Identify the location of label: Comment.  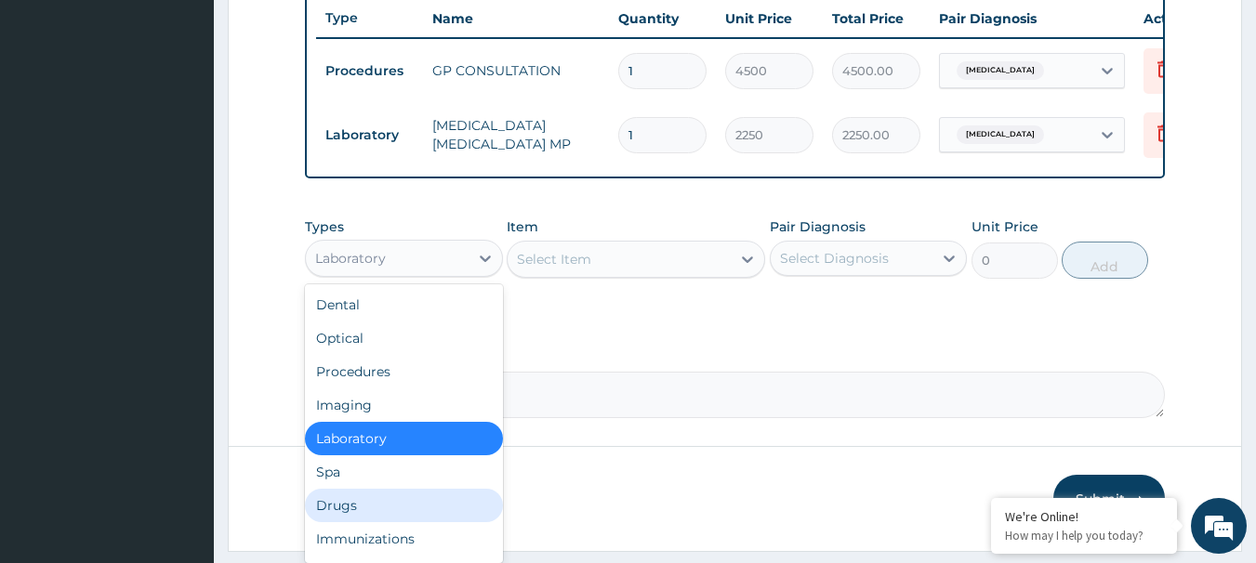
(735, 353).